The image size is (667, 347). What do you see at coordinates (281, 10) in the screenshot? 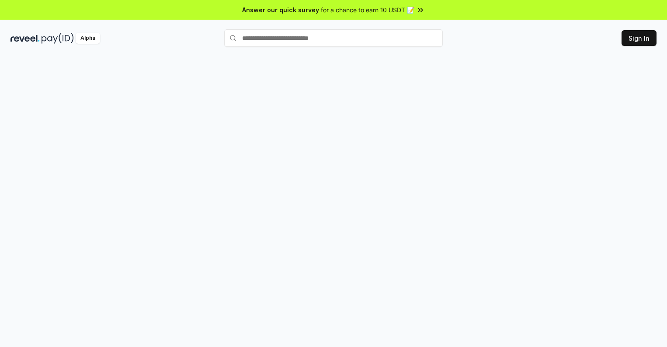
I see `span: Answer our quick survey` at bounding box center [281, 10].